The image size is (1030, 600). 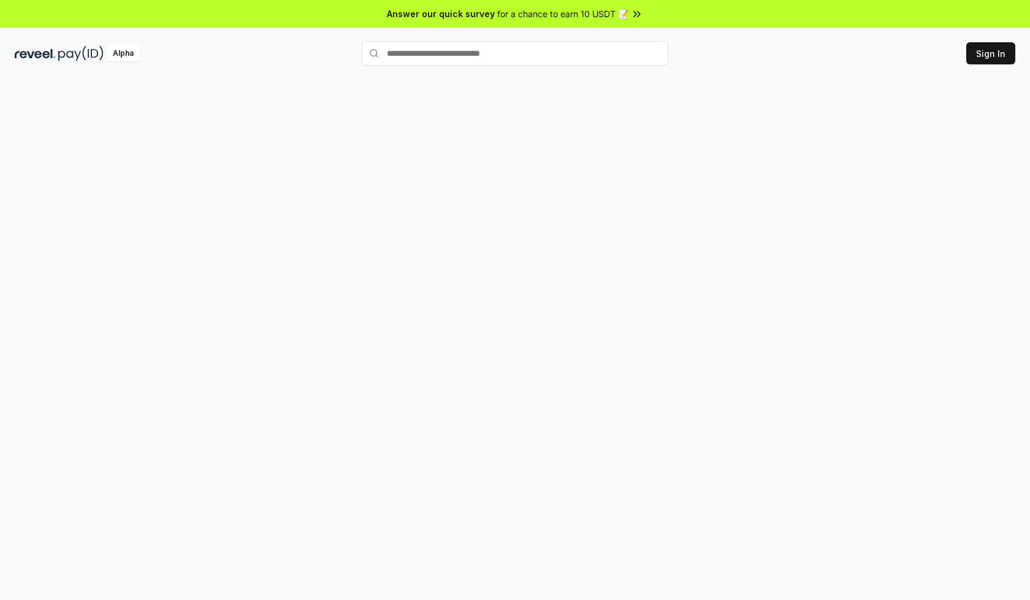 What do you see at coordinates (991, 53) in the screenshot?
I see `button: Sign In` at bounding box center [991, 53].